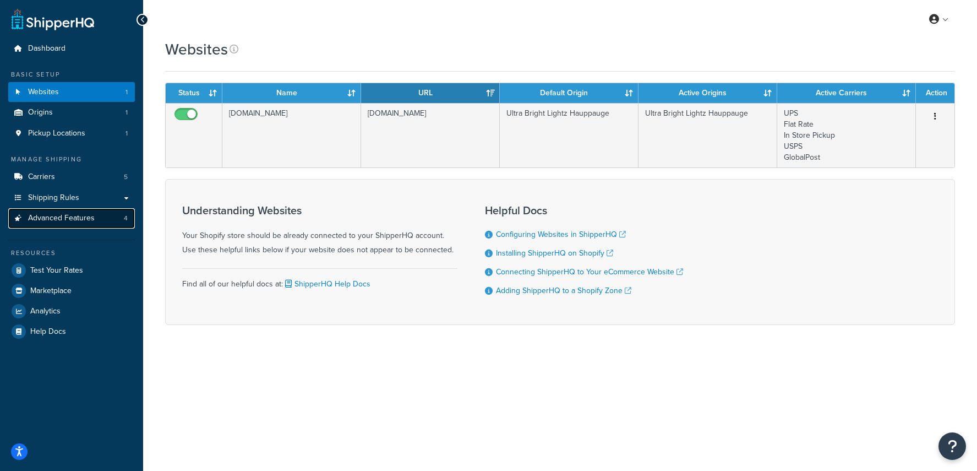  What do you see at coordinates (326, 284) in the screenshot?
I see `a: ShipperHQ Help Docs` at bounding box center [326, 284].